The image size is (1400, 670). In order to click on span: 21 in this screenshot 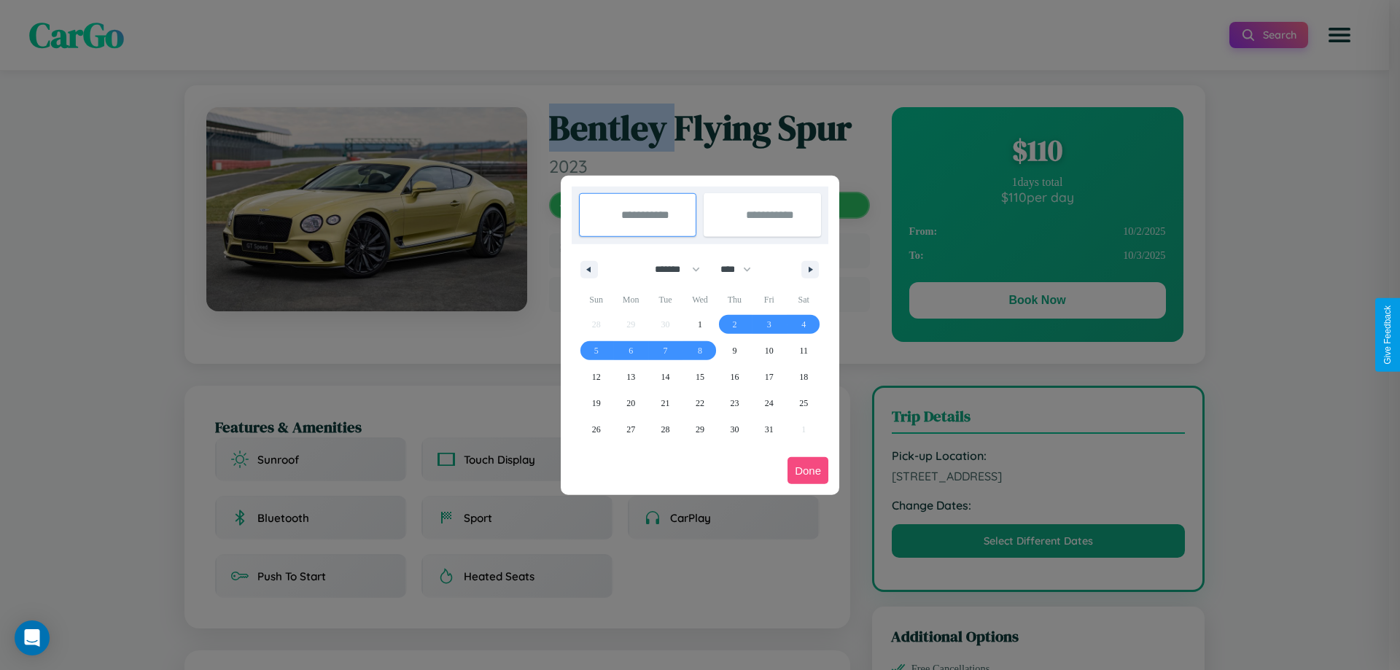, I will do `click(666, 403)`.